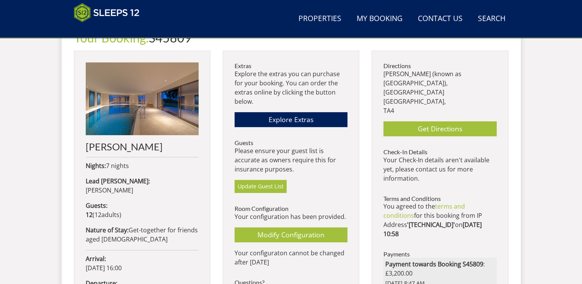 This screenshot has width=582, height=284. I want to click on p: Please ensure your guest list is accurate as owners require this for insurance purposes., so click(291, 160).